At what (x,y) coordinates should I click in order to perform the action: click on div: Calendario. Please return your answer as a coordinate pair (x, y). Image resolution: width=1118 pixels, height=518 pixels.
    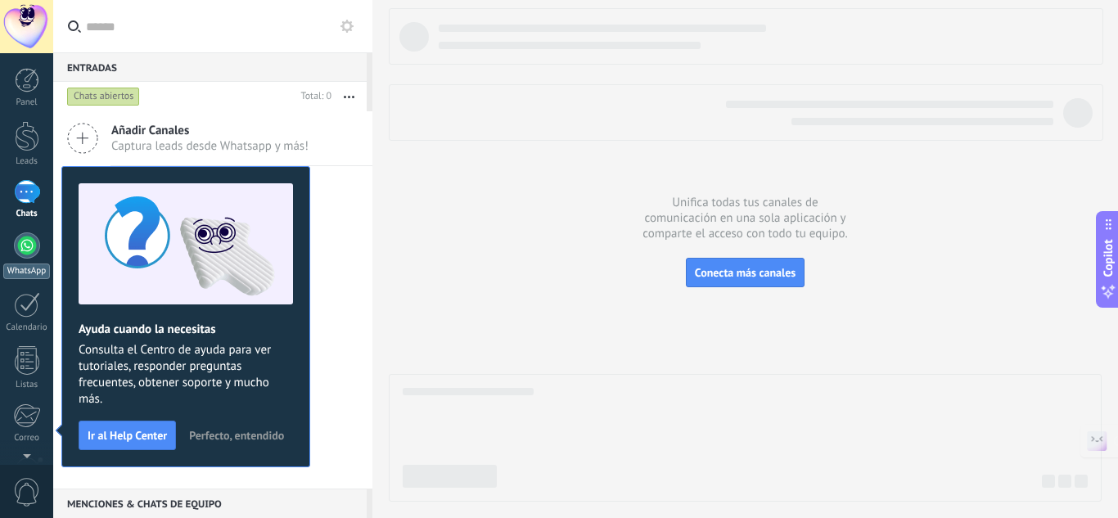
    Looking at the image, I should click on (27, 327).